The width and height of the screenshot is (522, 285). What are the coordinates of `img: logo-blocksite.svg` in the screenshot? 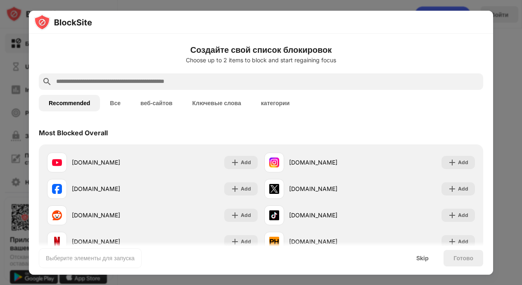 It's located at (63, 22).